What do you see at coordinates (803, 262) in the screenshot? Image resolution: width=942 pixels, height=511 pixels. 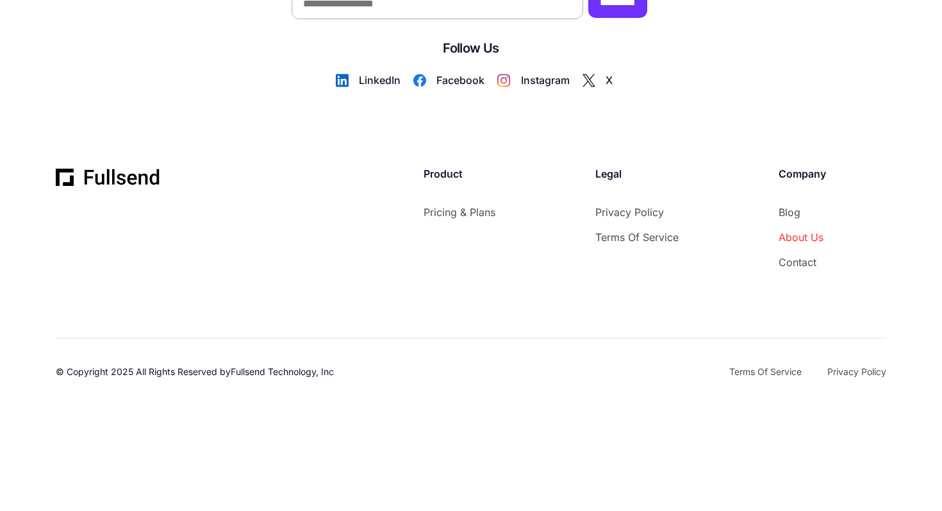 I see `a: contact` at bounding box center [803, 262].